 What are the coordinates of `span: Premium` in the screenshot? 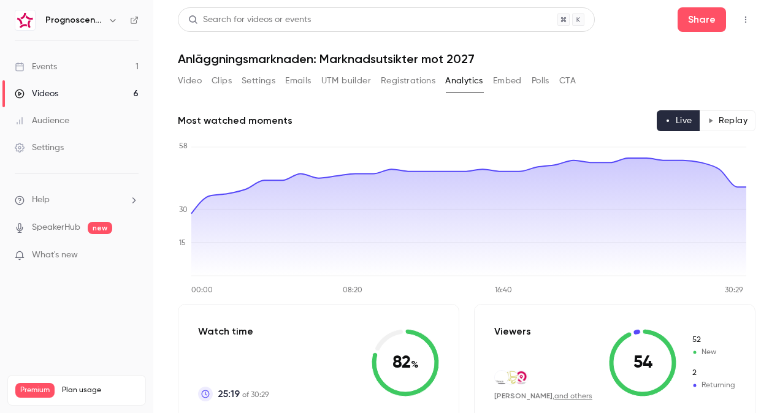 It's located at (35, 391).